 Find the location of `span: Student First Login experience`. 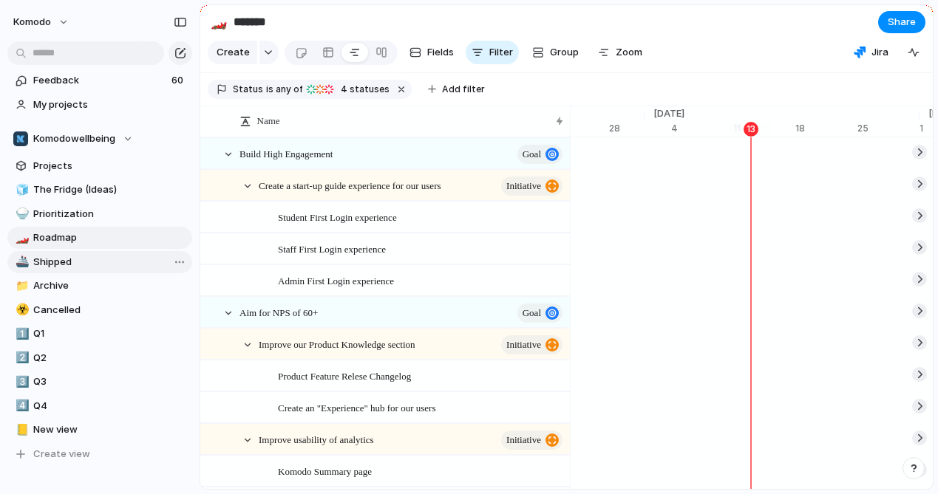

span: Student First Login experience is located at coordinates (337, 216).